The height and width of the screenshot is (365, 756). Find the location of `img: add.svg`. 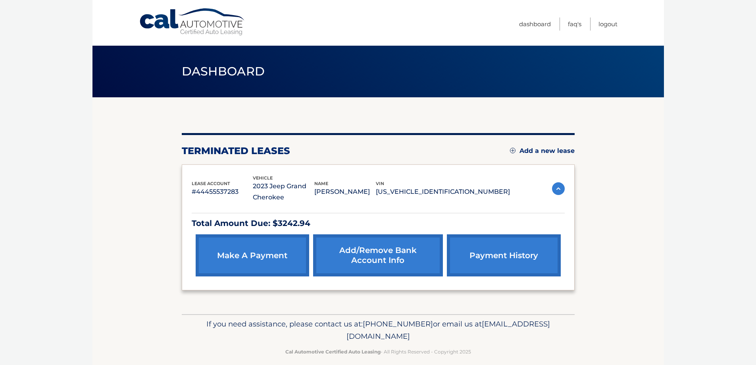

img: add.svg is located at coordinates (513, 150).